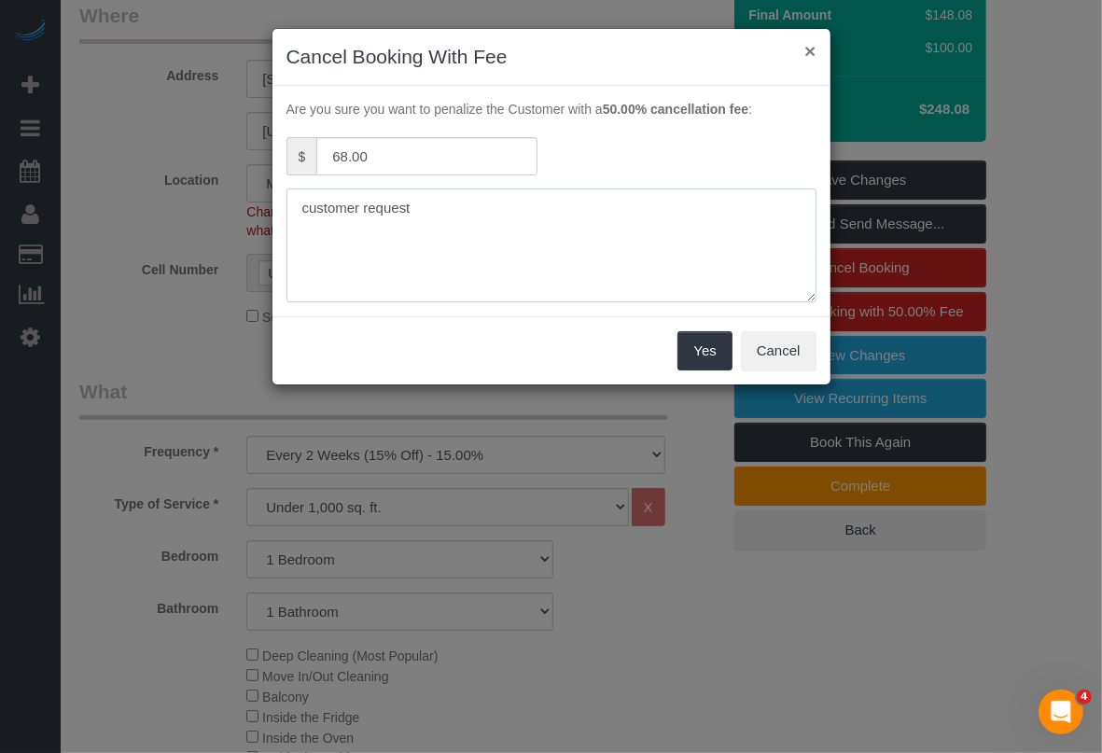  I want to click on strong: 50.00% cancellation fee, so click(675, 109).